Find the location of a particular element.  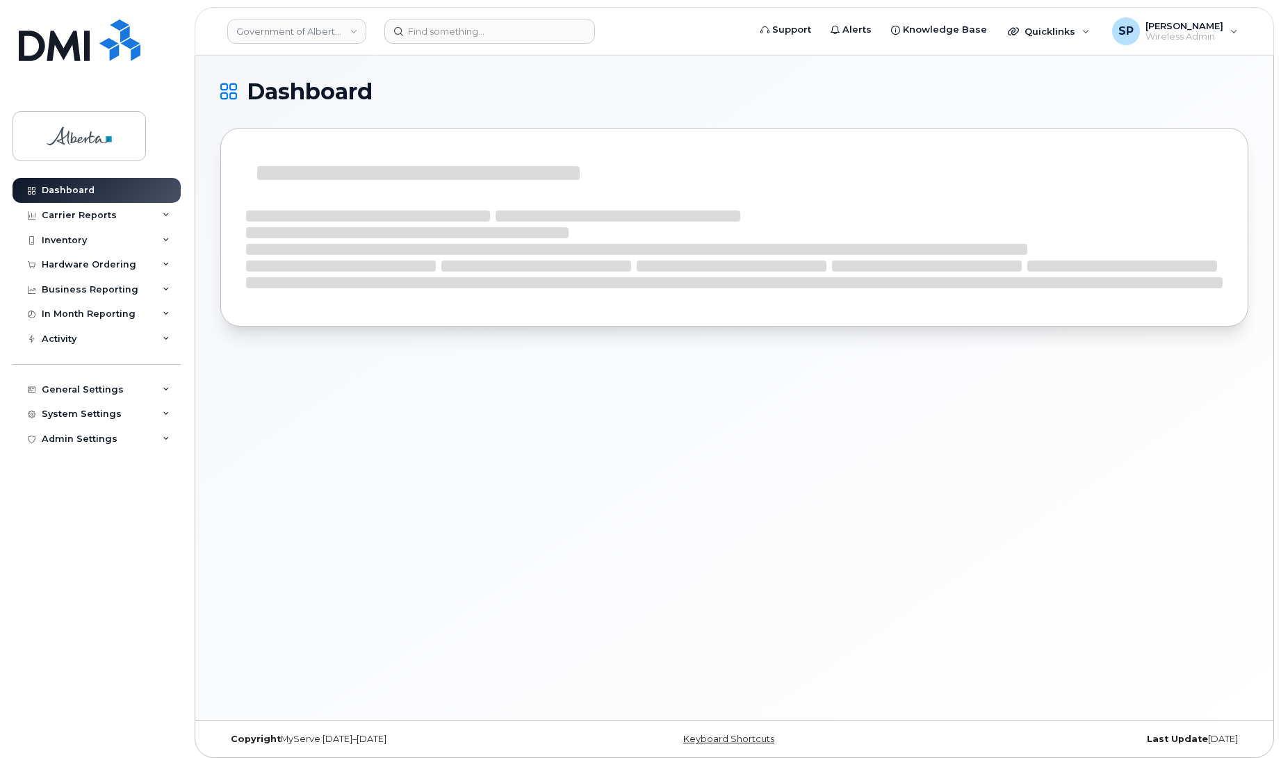

a: Keyboard Shortcuts is located at coordinates (728, 739).